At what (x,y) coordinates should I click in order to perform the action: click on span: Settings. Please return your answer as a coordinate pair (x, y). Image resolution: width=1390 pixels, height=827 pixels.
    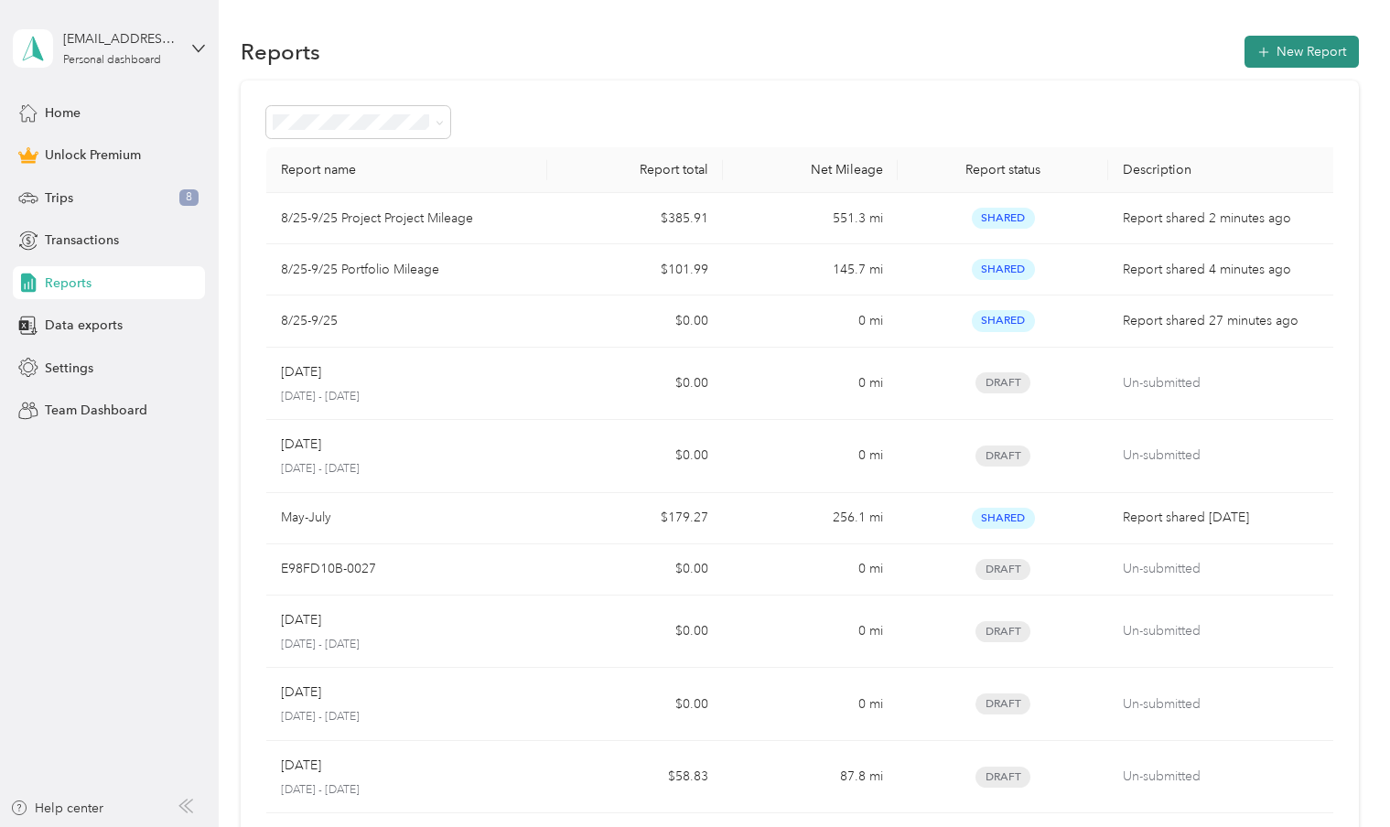
    Looking at the image, I should click on (69, 368).